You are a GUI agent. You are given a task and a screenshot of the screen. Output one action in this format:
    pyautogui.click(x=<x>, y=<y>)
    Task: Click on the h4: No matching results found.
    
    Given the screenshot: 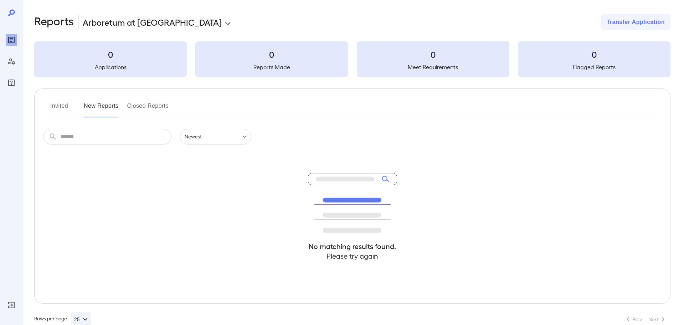 What is the action you would take?
    pyautogui.click(x=353, y=246)
    